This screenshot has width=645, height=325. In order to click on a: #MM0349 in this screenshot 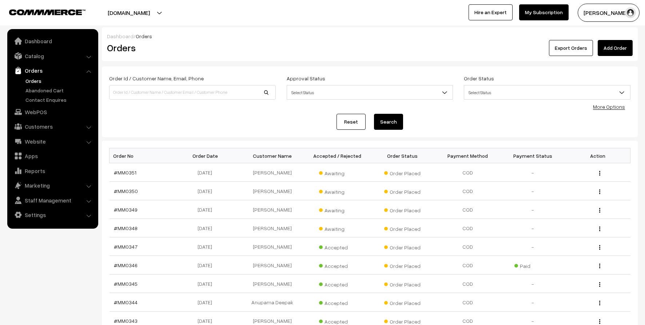, I will do `click(126, 210)`.